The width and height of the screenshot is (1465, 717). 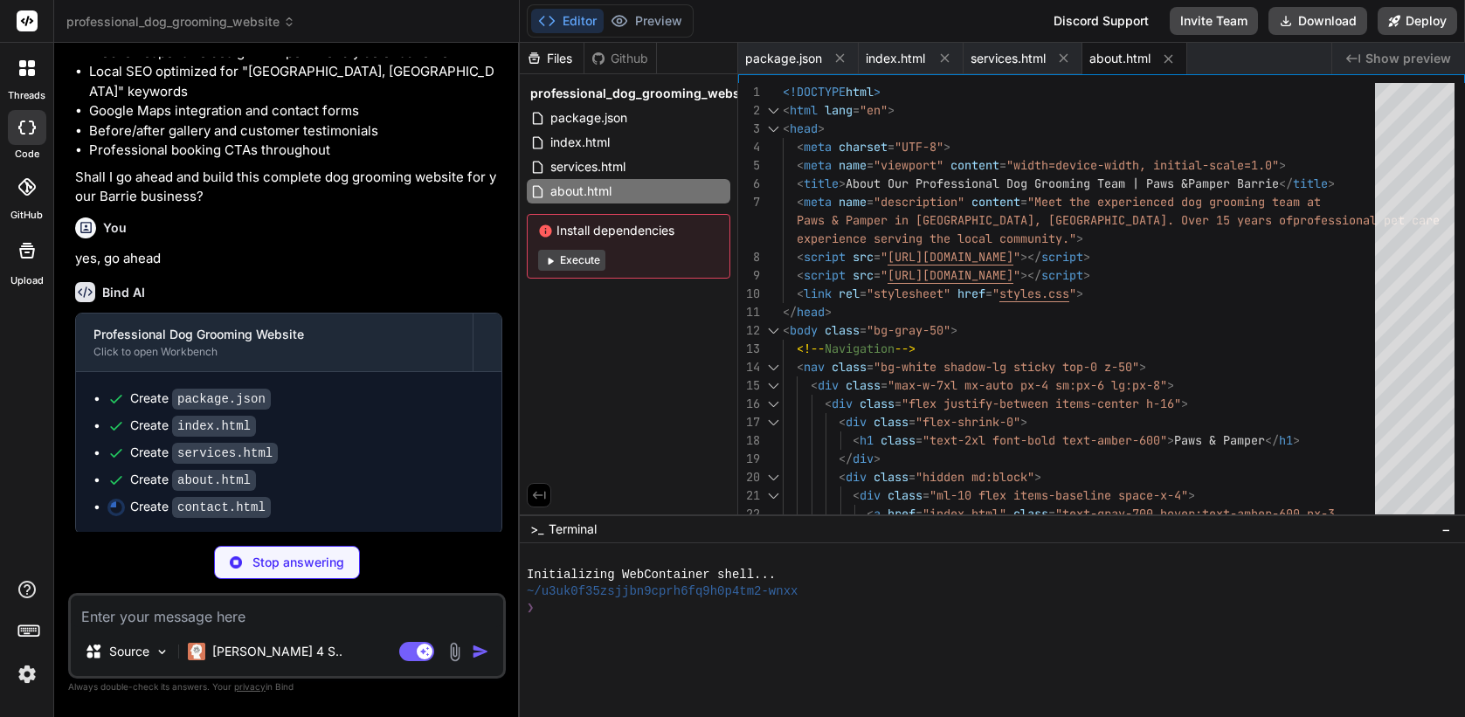 I want to click on span: class, so click(x=905, y=495).